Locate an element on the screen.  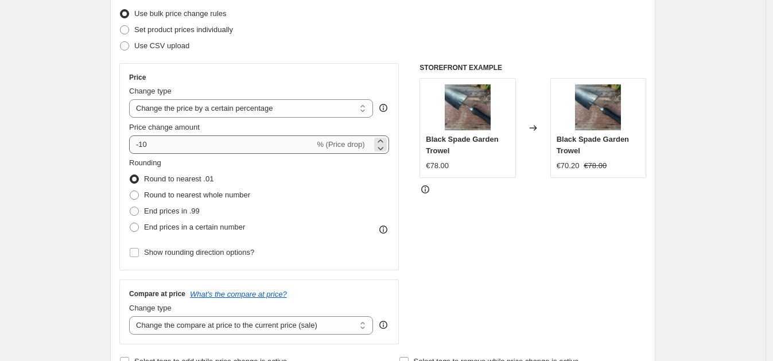
button: What's the compare at price? is located at coordinates (238, 294).